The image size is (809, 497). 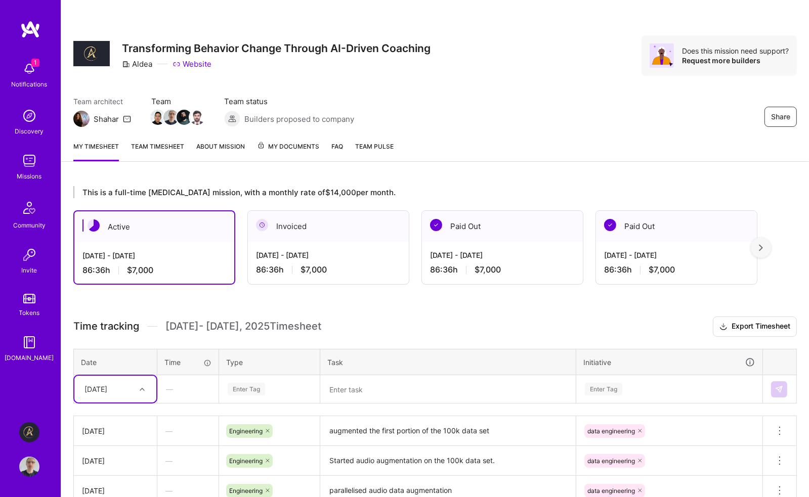 What do you see at coordinates (29, 116) in the screenshot?
I see `img: discovery` at bounding box center [29, 116].